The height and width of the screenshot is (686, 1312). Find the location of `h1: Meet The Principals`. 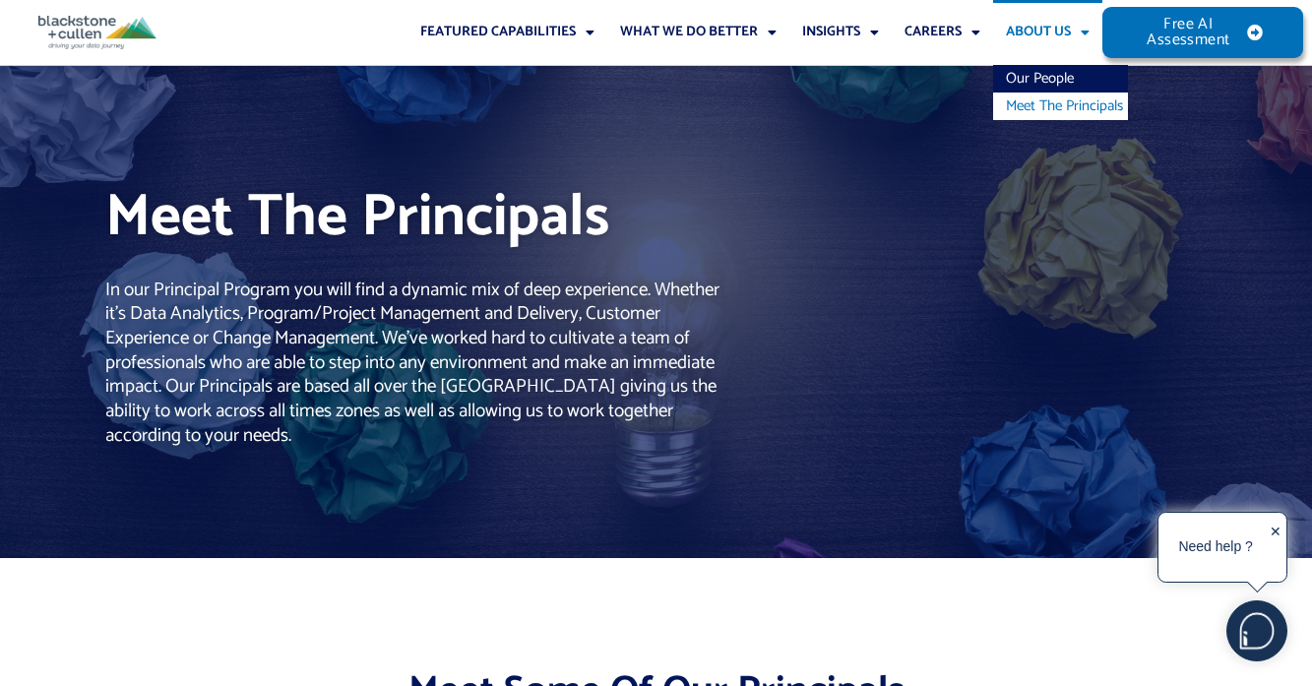

h1: Meet The Principals is located at coordinates (380, 218).